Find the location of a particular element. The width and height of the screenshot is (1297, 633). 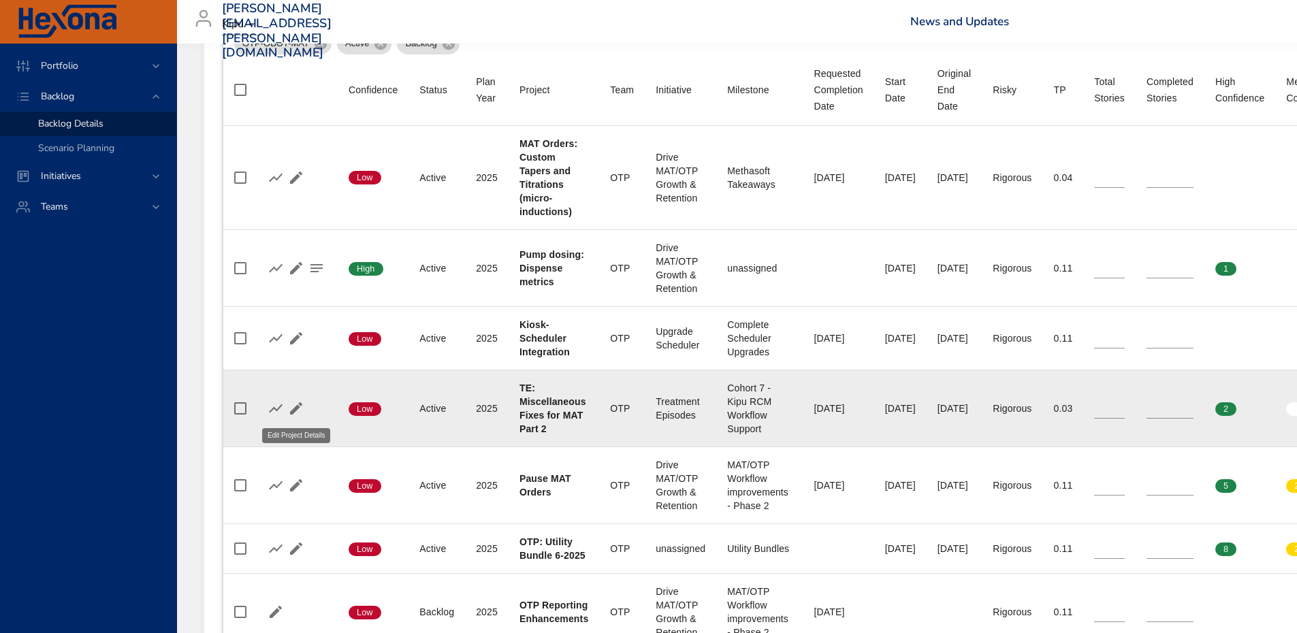

div: Kipu is located at coordinates (241, 25).